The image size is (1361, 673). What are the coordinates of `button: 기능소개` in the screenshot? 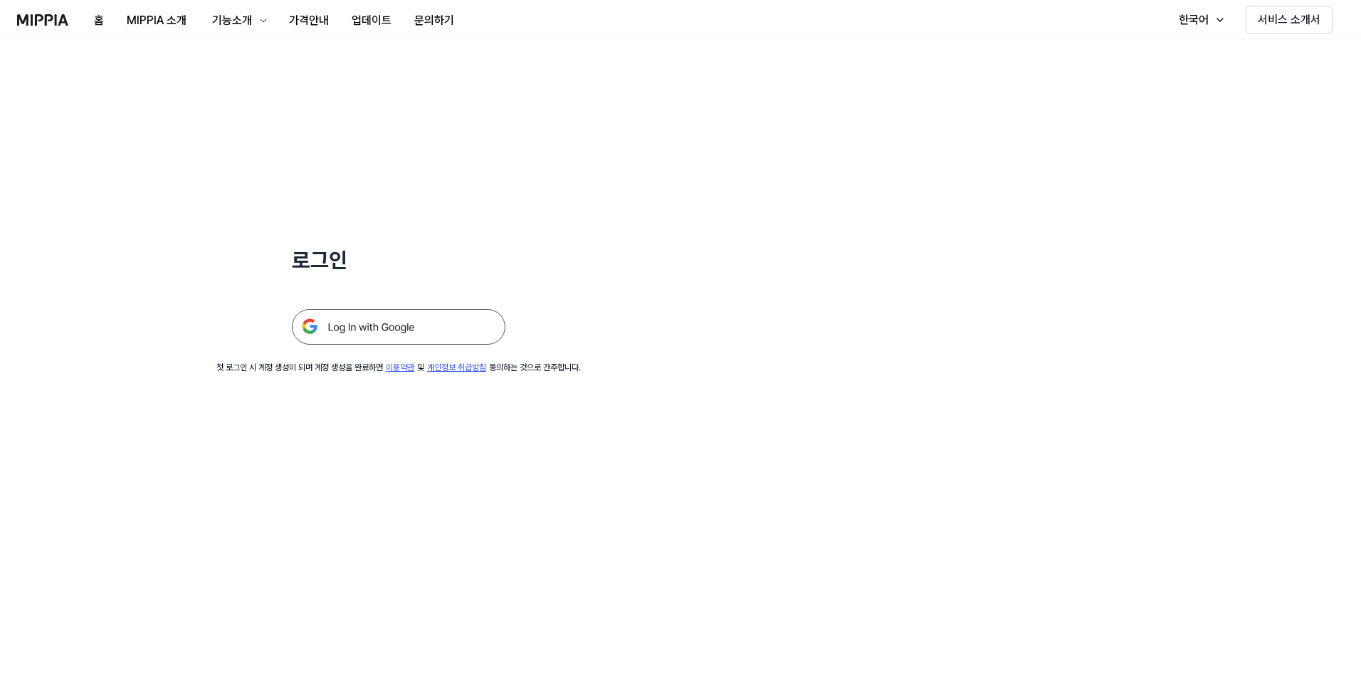 It's located at (238, 21).